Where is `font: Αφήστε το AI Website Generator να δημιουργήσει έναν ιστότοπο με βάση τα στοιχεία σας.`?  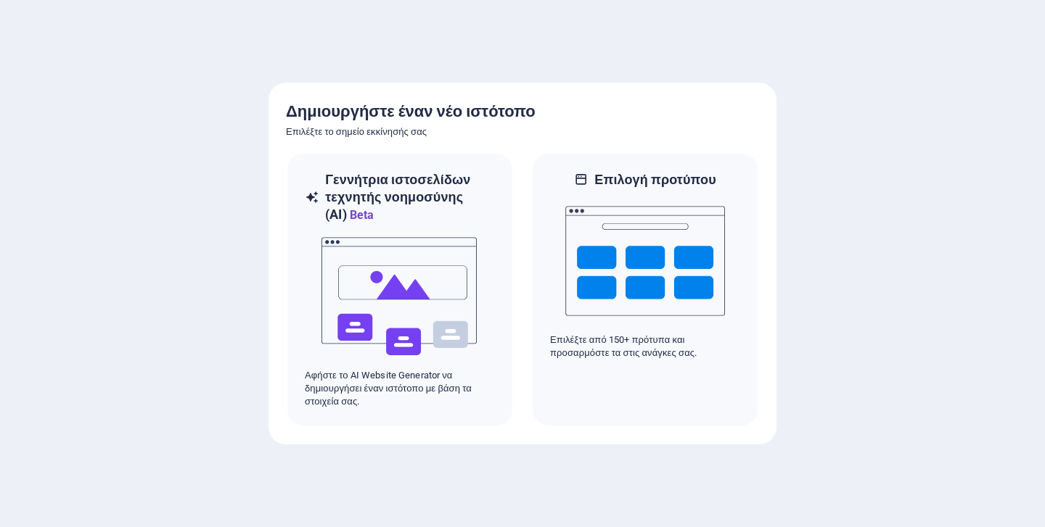 font: Αφήστε το AI Website Generator να δημιουργήσει έναν ιστότοπο με βάση τα στοιχεία σας. is located at coordinates (388, 388).